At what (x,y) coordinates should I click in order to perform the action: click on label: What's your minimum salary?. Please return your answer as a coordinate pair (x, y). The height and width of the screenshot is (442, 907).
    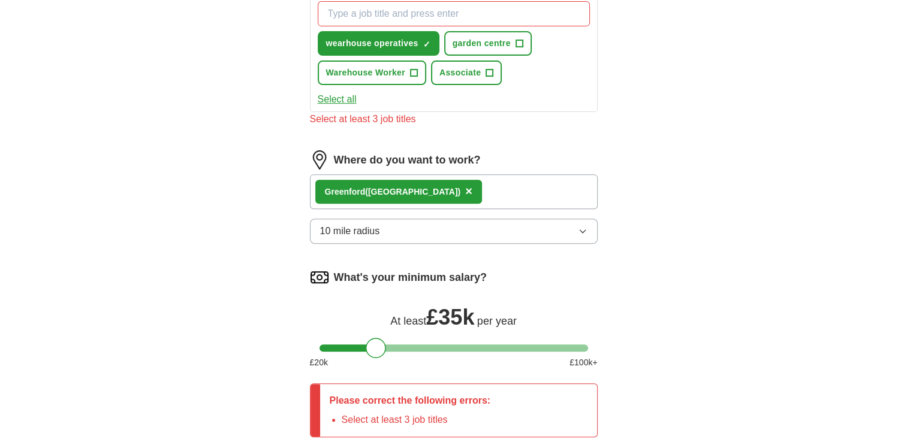
    Looking at the image, I should click on (410, 278).